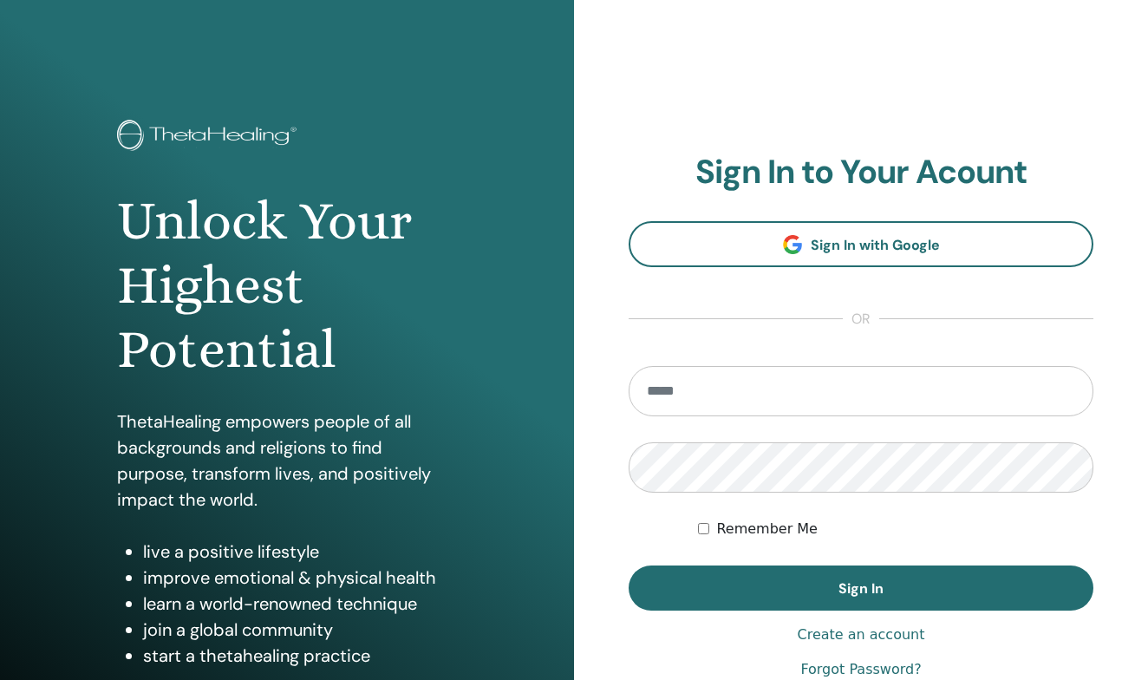 The image size is (1148, 680). What do you see at coordinates (860, 669) in the screenshot?
I see `a: Forgot Password?` at bounding box center [860, 669].